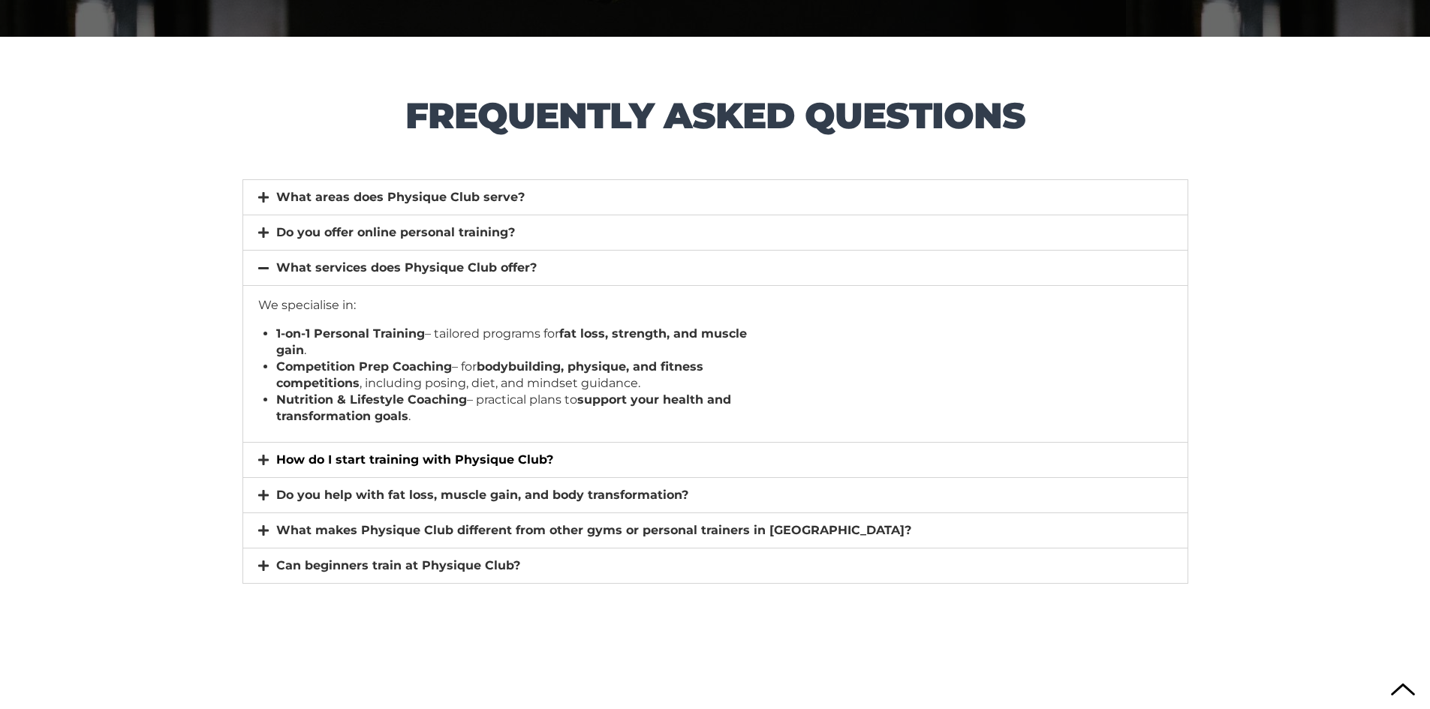 This screenshot has height=709, width=1430. What do you see at coordinates (290, 350) in the screenshot?
I see `strong: gain` at bounding box center [290, 350].